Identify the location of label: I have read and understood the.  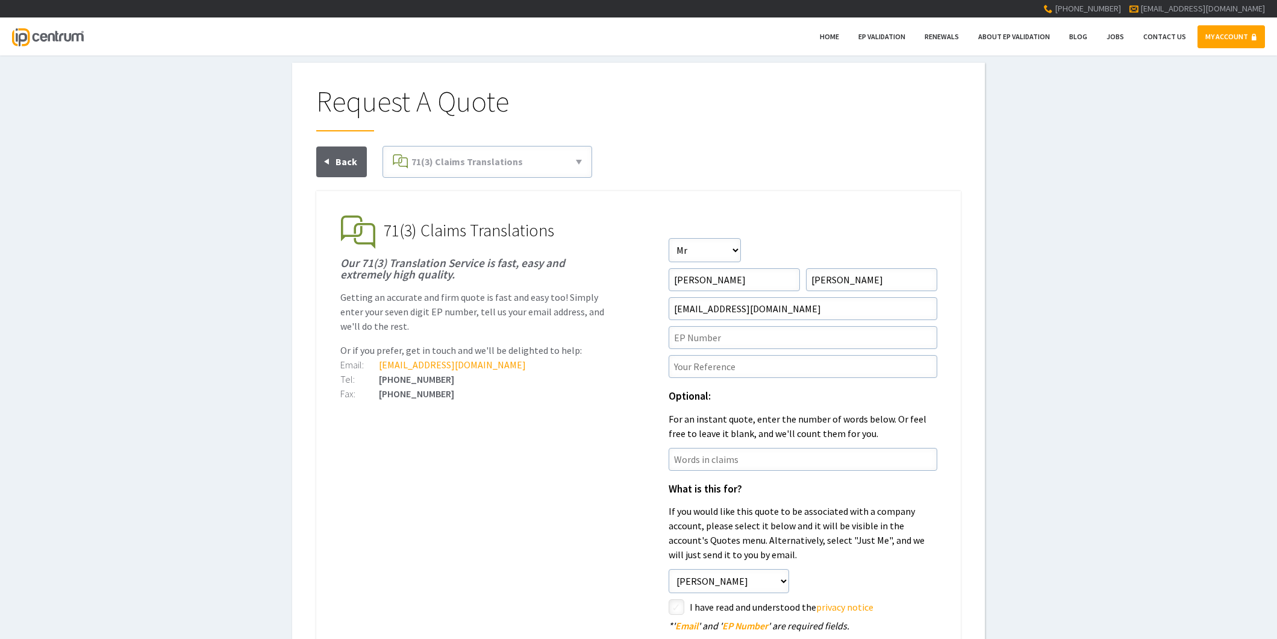
(813, 607).